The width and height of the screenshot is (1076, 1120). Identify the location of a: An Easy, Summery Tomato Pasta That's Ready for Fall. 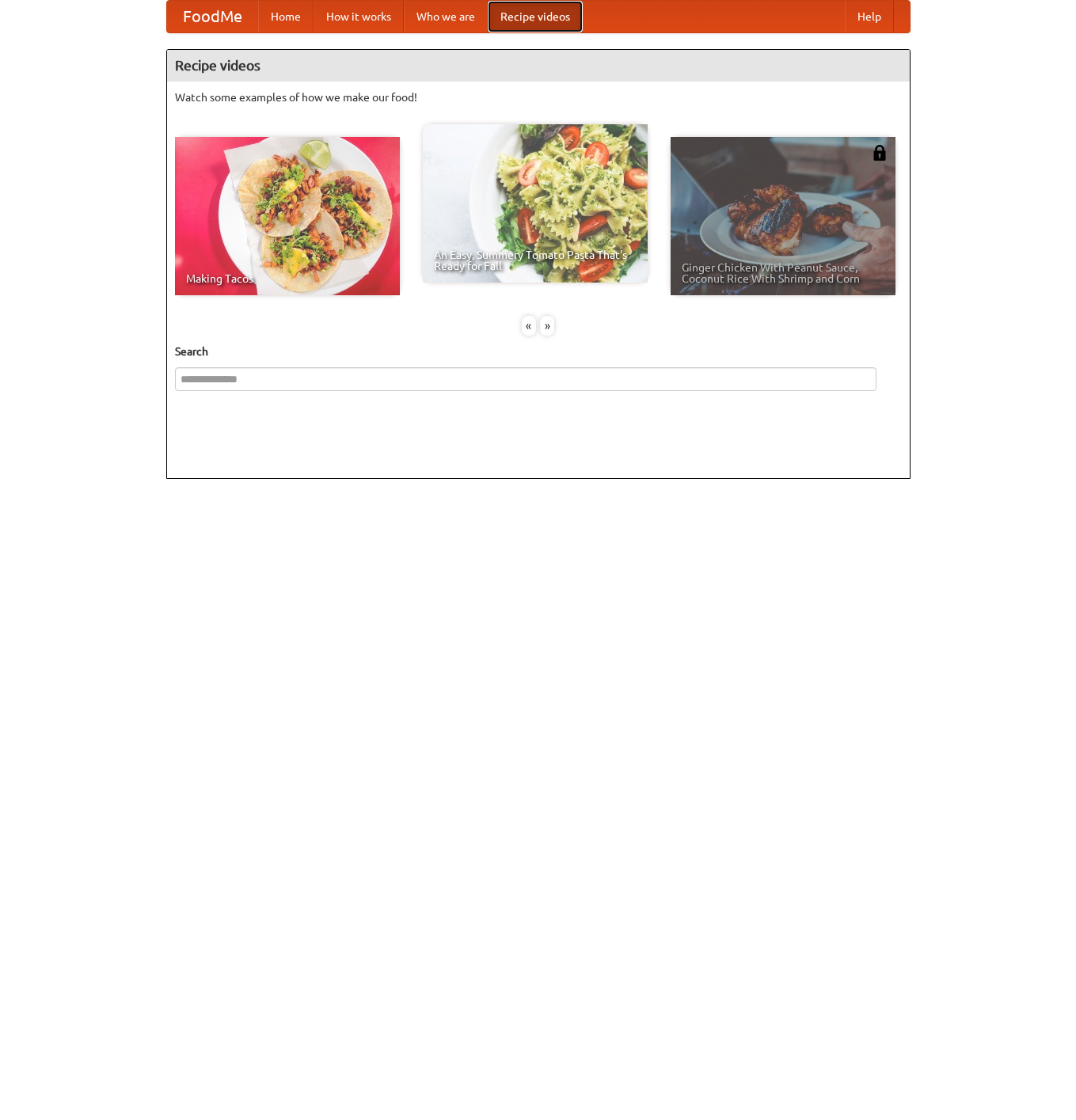
(535, 203).